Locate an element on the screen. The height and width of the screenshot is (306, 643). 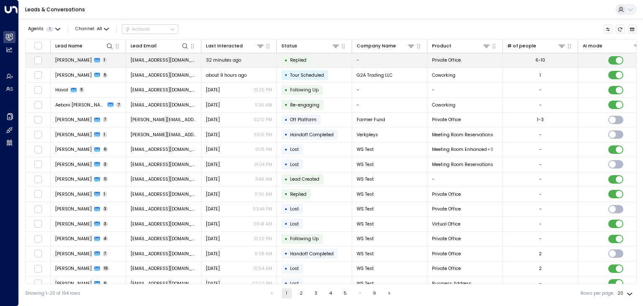
p: 01:15 PM is located at coordinates (264, 149).